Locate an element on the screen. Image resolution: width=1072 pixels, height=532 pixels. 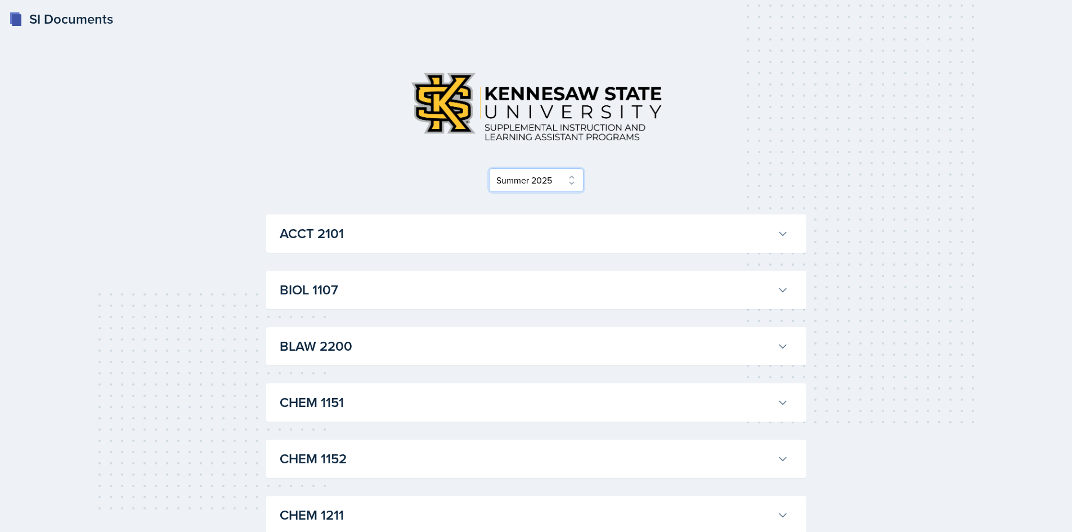
button: BIOL 1107 is located at coordinates (534, 290).